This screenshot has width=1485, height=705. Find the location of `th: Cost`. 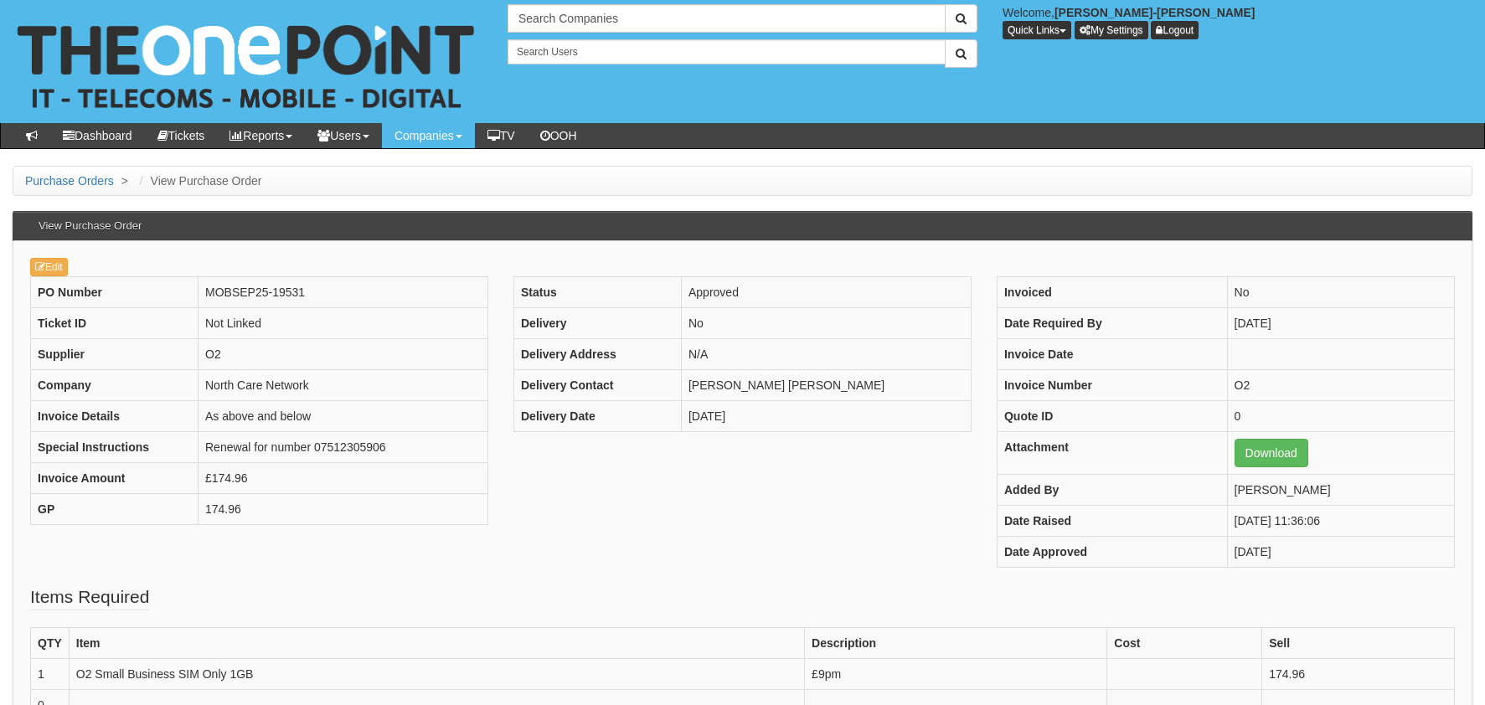

th: Cost is located at coordinates (1184, 643).